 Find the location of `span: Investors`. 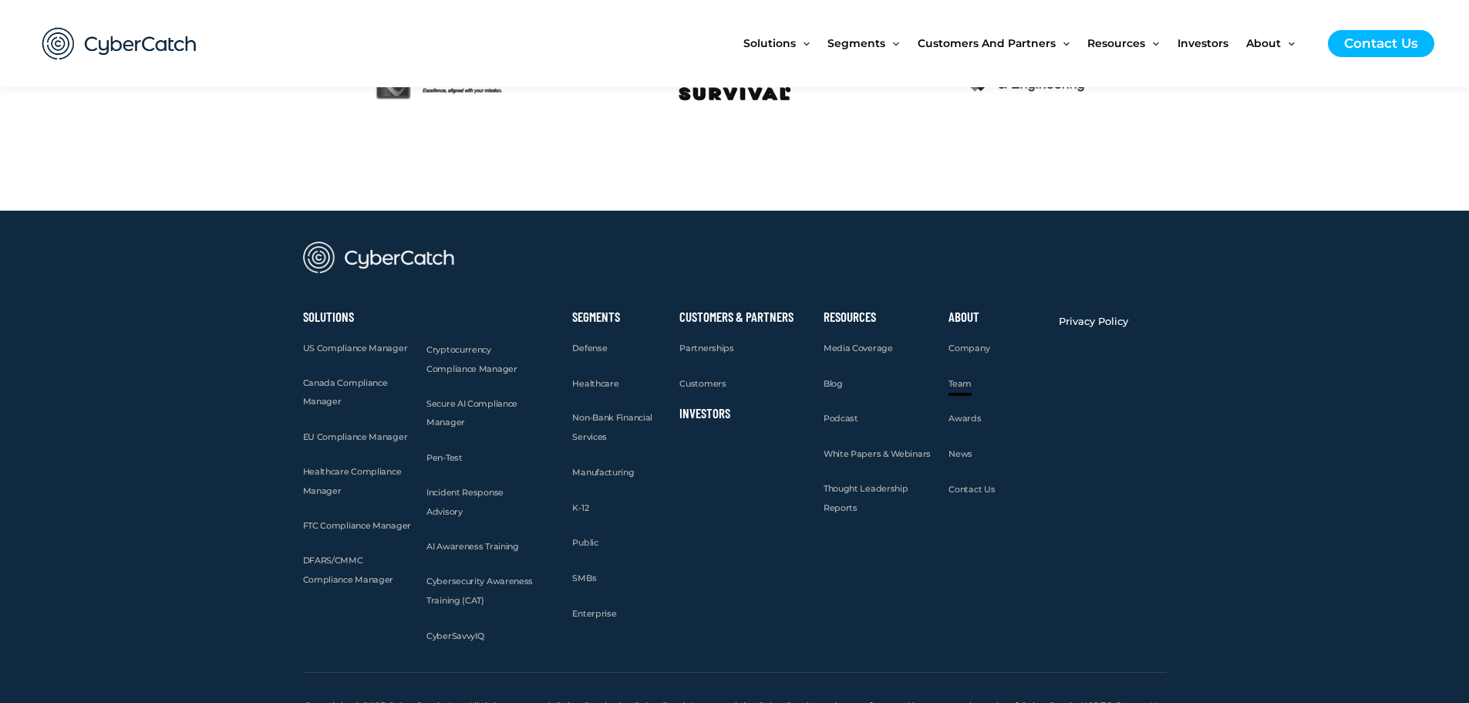

span: Investors is located at coordinates (1203, 43).